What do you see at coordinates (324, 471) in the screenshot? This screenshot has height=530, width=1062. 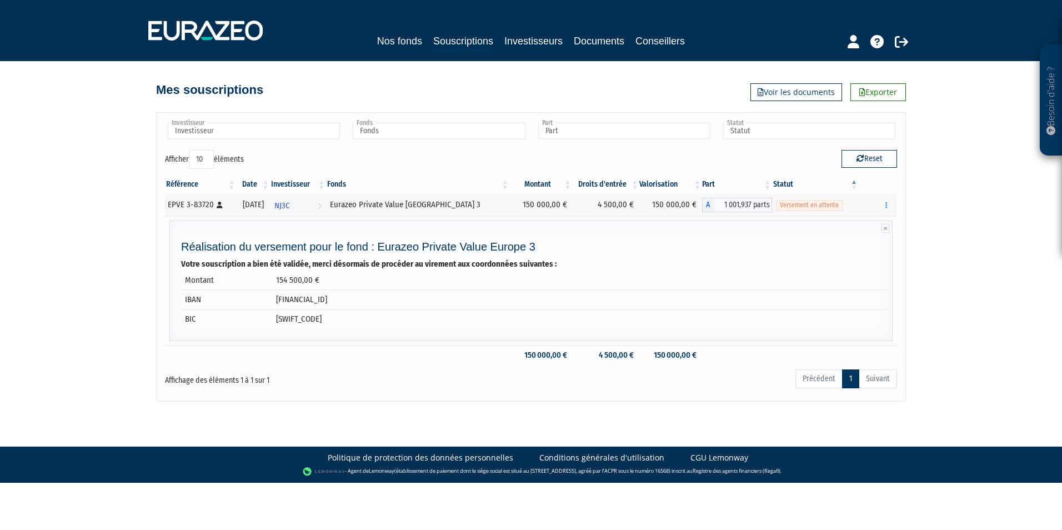 I see `img: logo-lemonway.png` at bounding box center [324, 471].